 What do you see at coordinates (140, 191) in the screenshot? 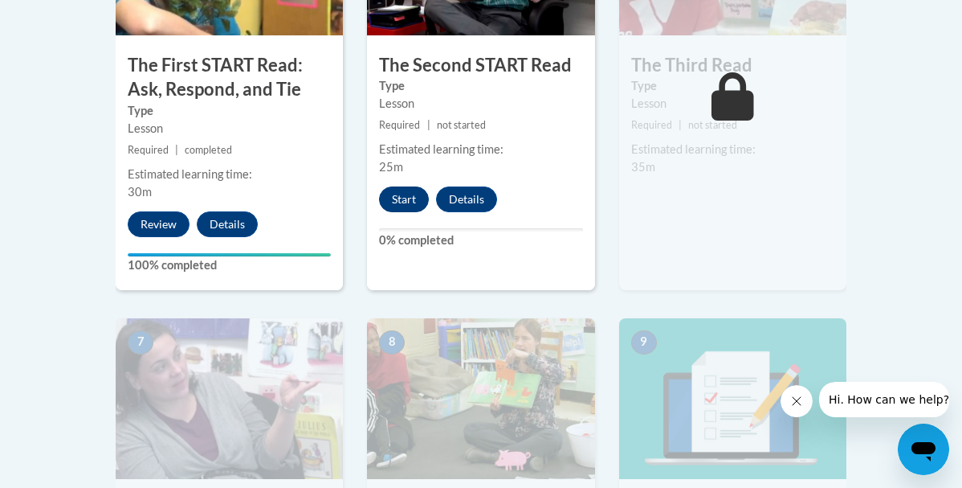
I see `span: 30m` at bounding box center [140, 191].